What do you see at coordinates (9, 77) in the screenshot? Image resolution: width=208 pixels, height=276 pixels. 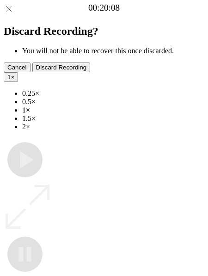 I see `span: 1` at bounding box center [9, 77].